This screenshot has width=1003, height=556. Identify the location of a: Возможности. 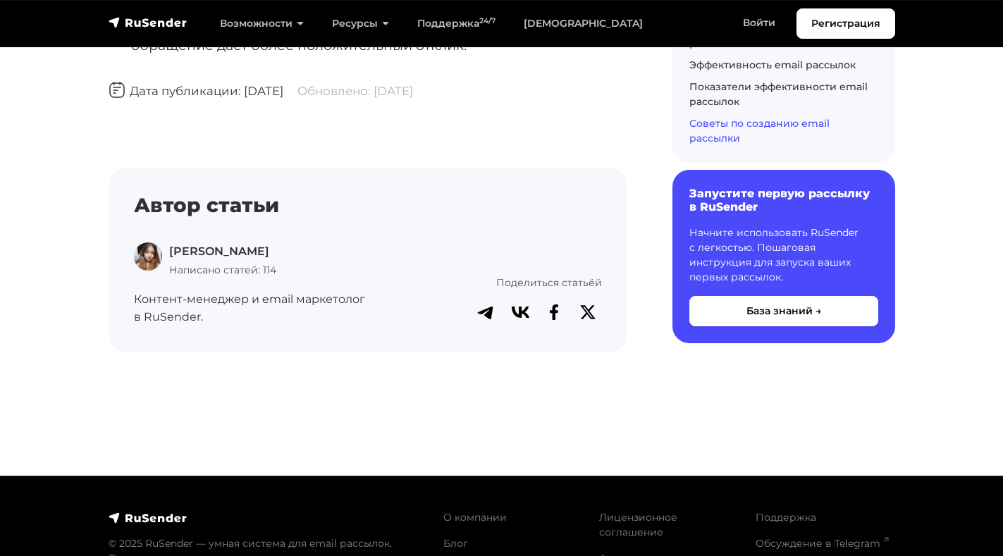
(262, 23).